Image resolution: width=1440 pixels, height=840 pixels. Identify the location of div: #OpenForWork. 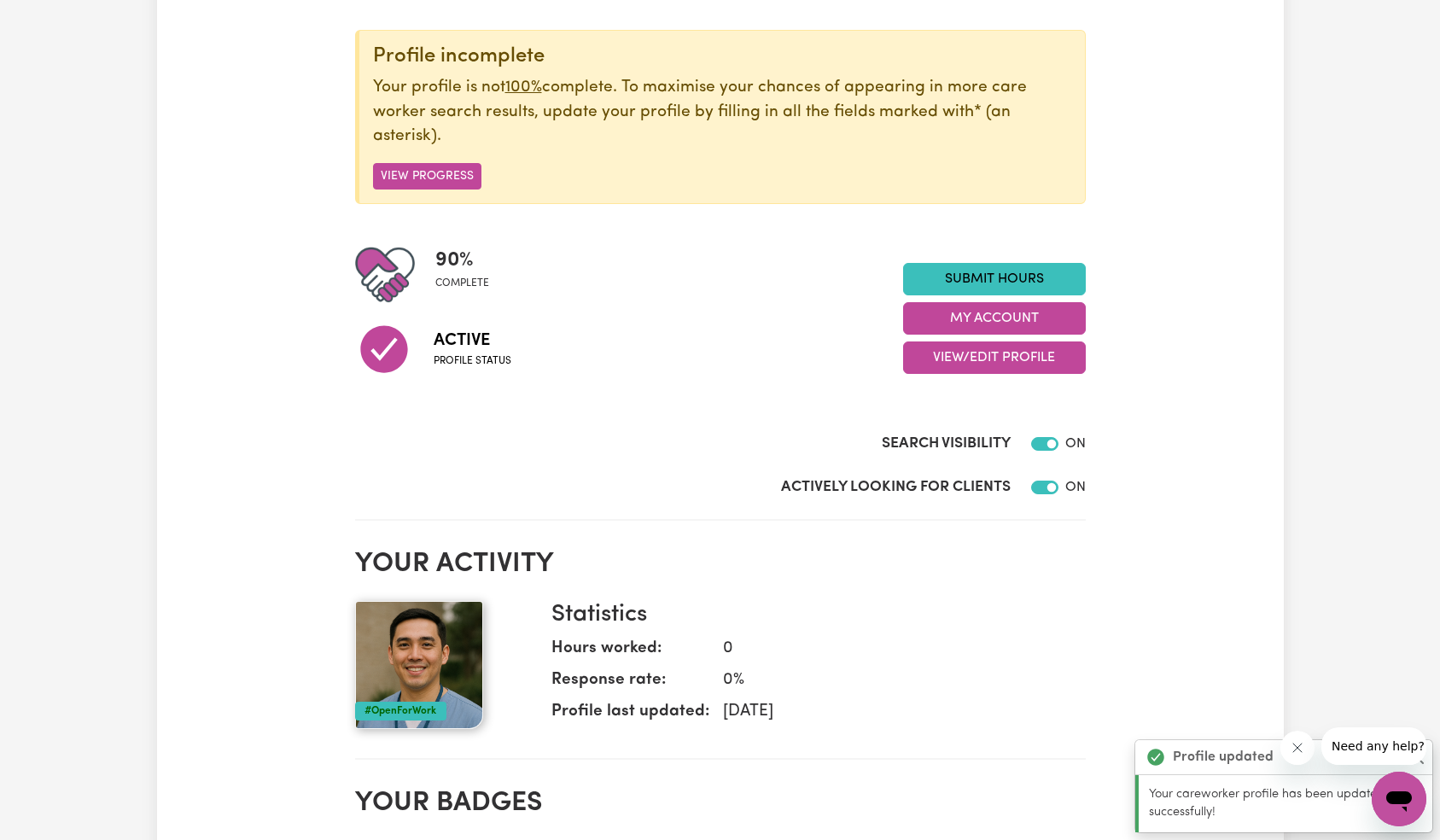
(401, 711).